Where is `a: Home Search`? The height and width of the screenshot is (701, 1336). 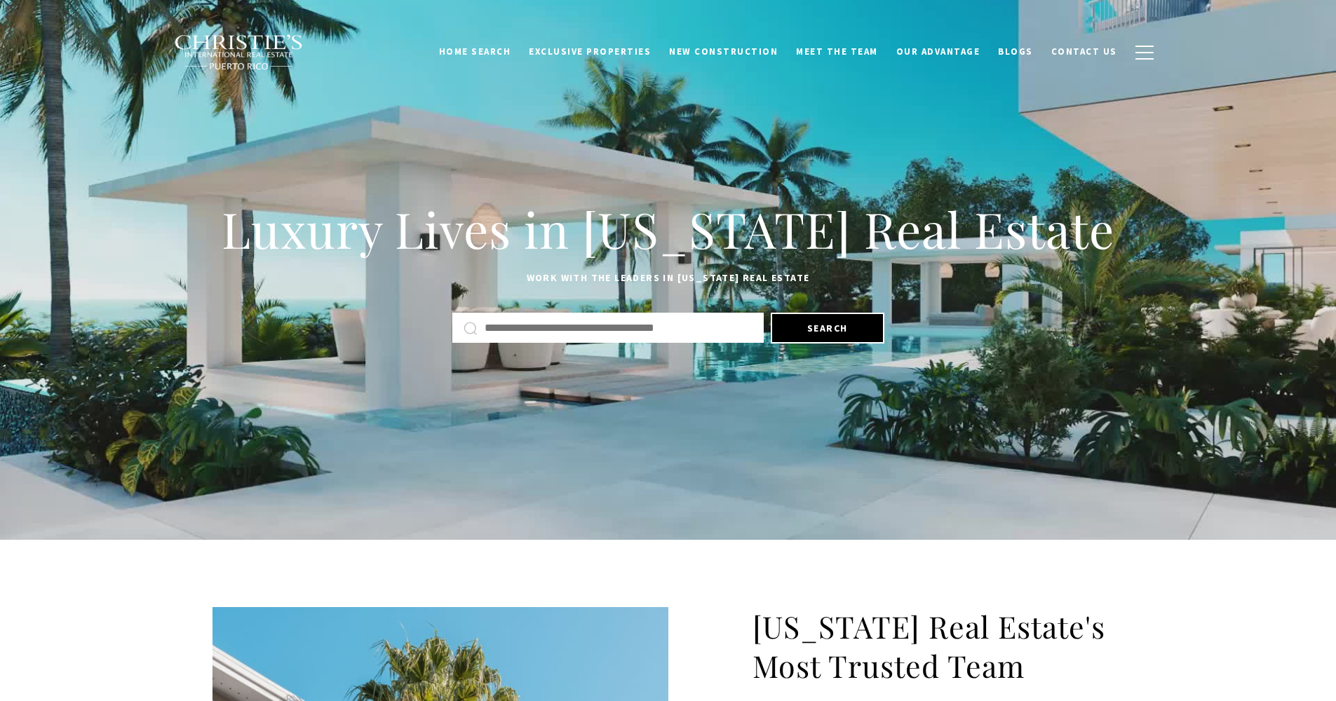
a: Home Search is located at coordinates (475, 52).